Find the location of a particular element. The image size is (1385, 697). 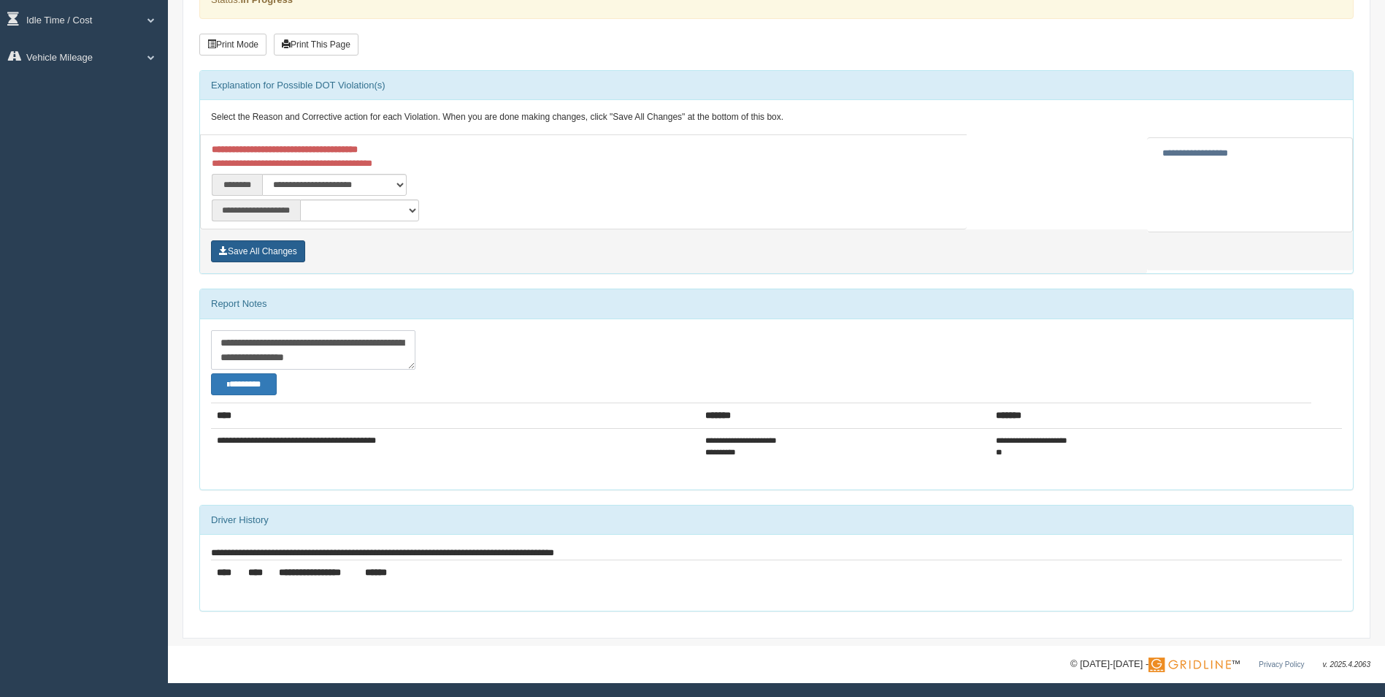

div: Report Notes is located at coordinates (776, 304).